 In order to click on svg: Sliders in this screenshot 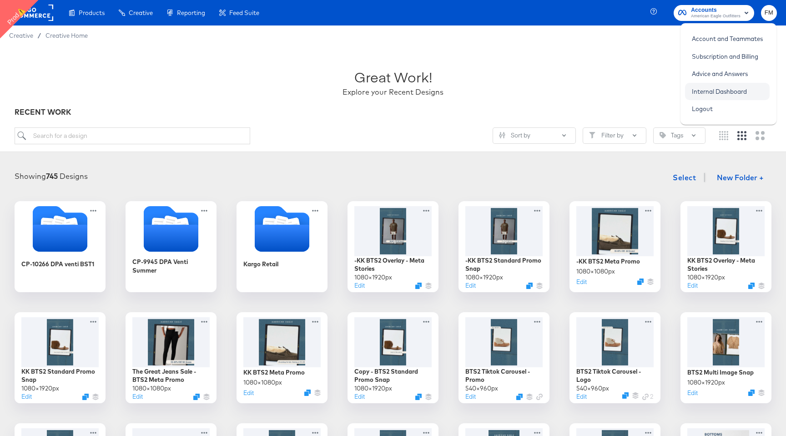, I will do `click(502, 135)`.